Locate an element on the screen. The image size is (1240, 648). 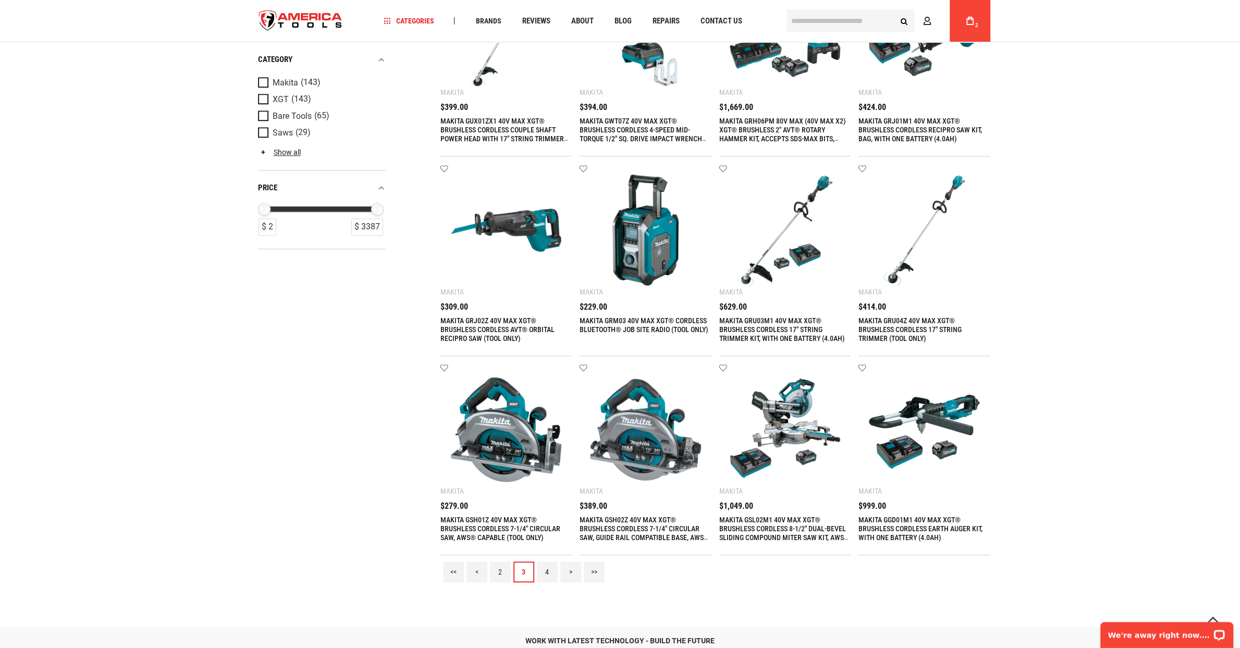
button: Search is located at coordinates (905, 21).